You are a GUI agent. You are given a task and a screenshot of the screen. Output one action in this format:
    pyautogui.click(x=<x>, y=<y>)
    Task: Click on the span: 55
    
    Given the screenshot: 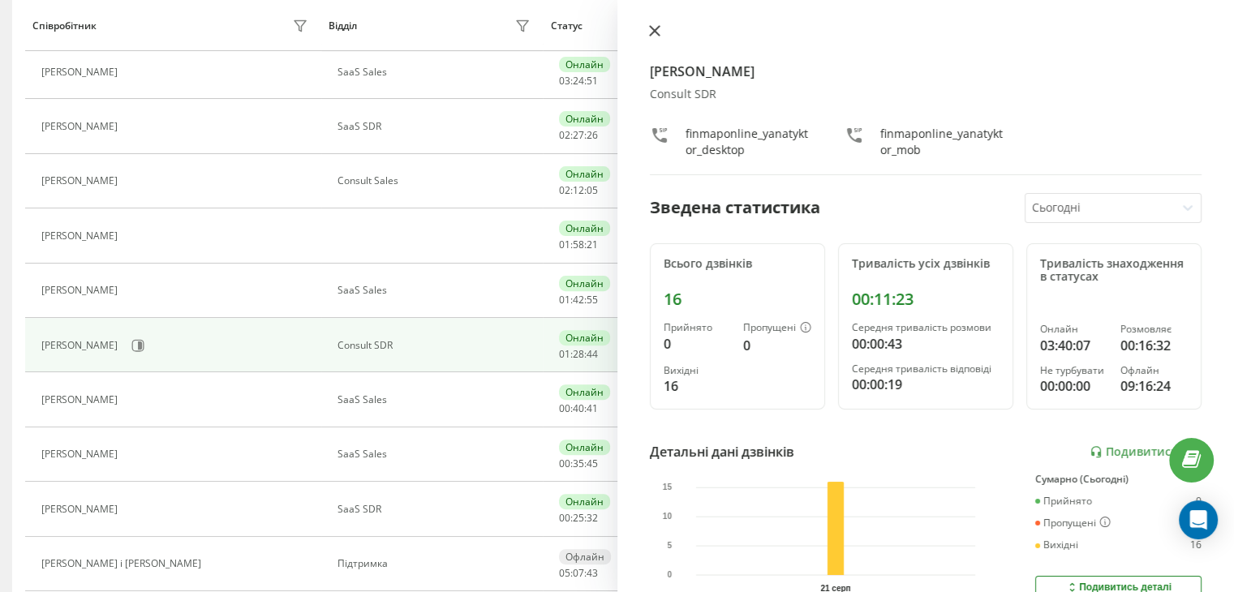 What is the action you would take?
    pyautogui.click(x=592, y=299)
    